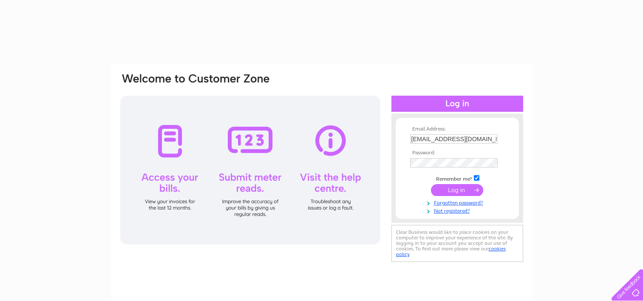 The image size is (643, 301). Describe the element at coordinates (457, 178) in the screenshot. I see `td: Remember me?` at that location.